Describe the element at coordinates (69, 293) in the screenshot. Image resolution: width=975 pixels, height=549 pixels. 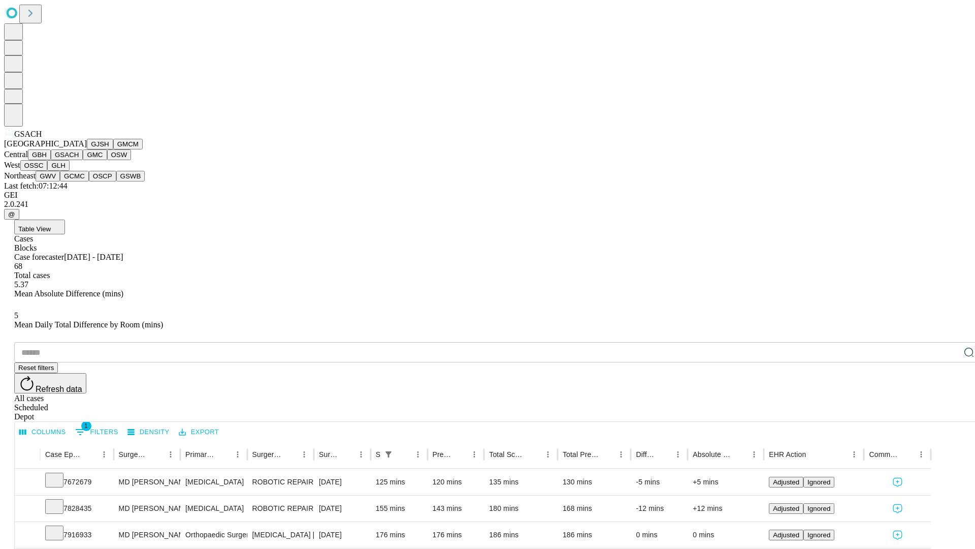
I see `span: Mean Absolute Difference (mins)` at that location.